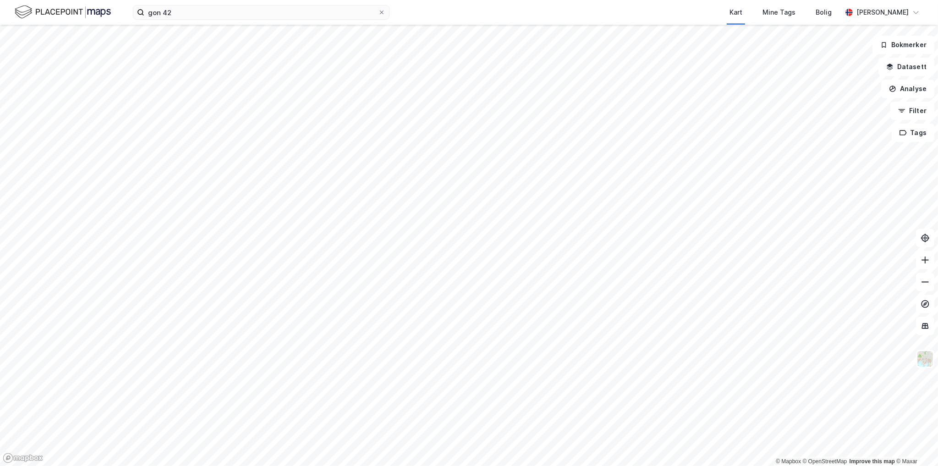  I want to click on div: Mine Tags, so click(779, 12).